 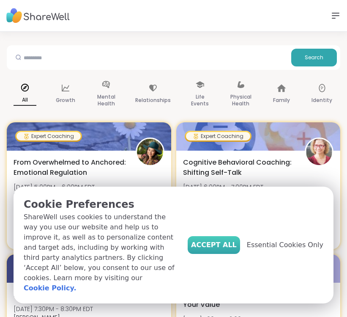 I want to click on p: Identity, so click(x=322, y=100).